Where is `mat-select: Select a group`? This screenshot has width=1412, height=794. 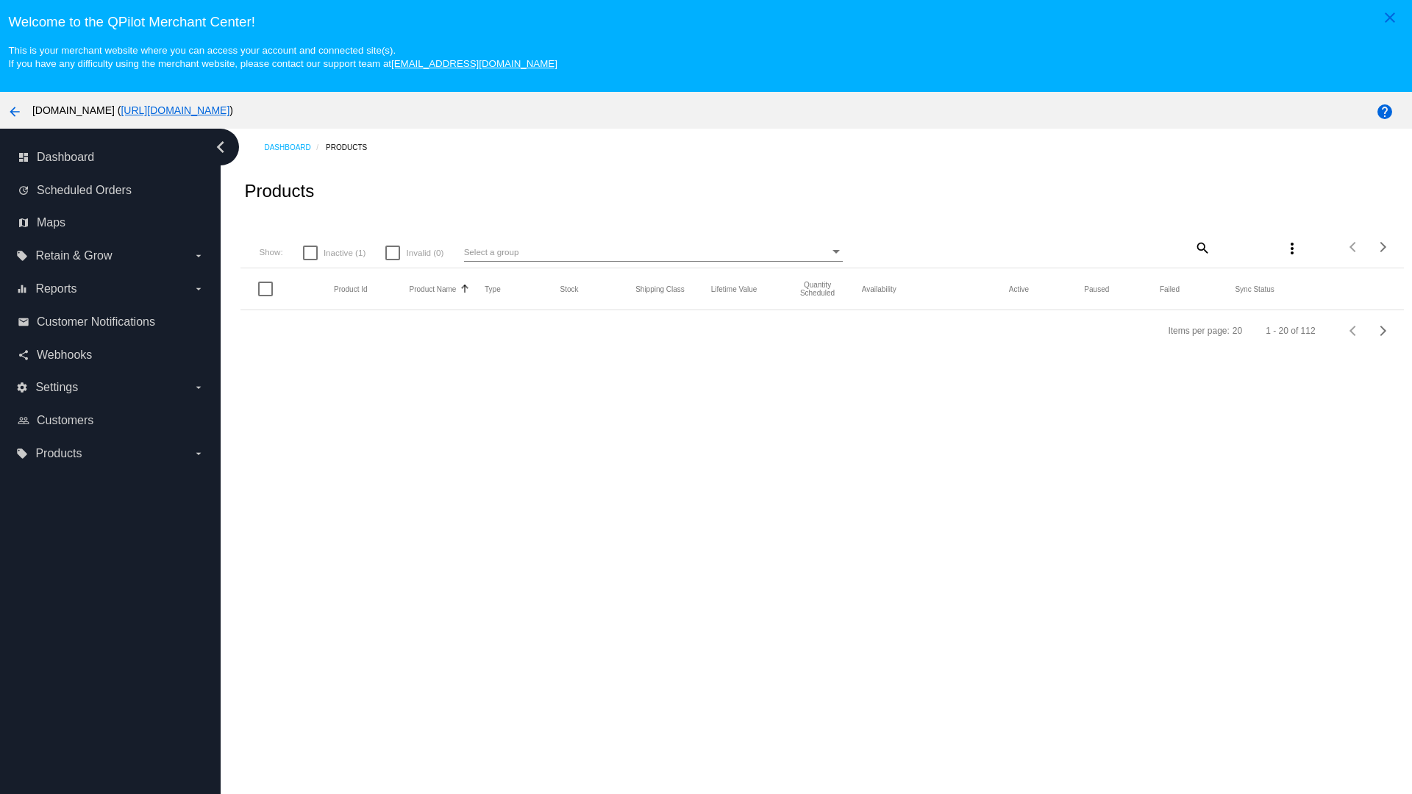 mat-select: Select a group is located at coordinates (653, 252).